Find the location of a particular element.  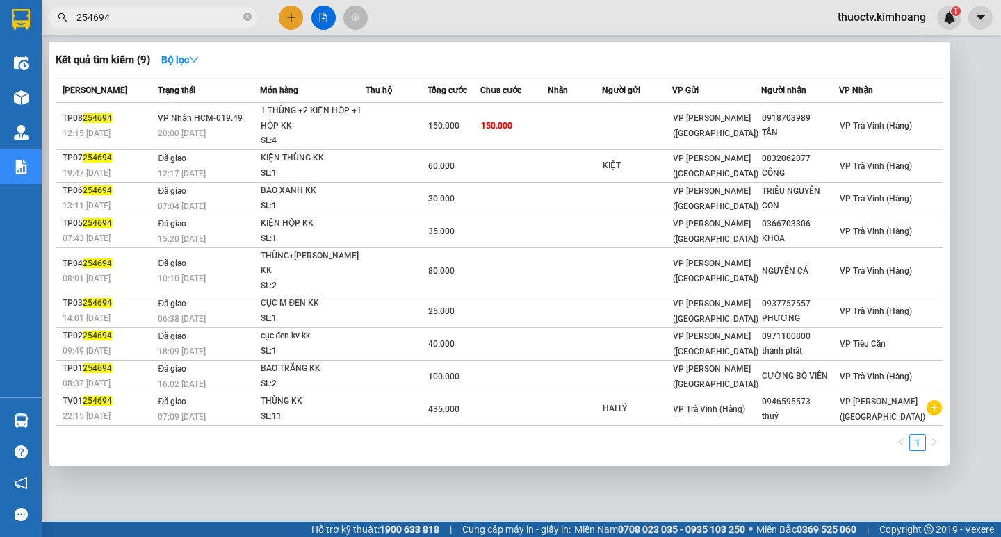

div: BAO TRẮNG KK is located at coordinates (313, 369).